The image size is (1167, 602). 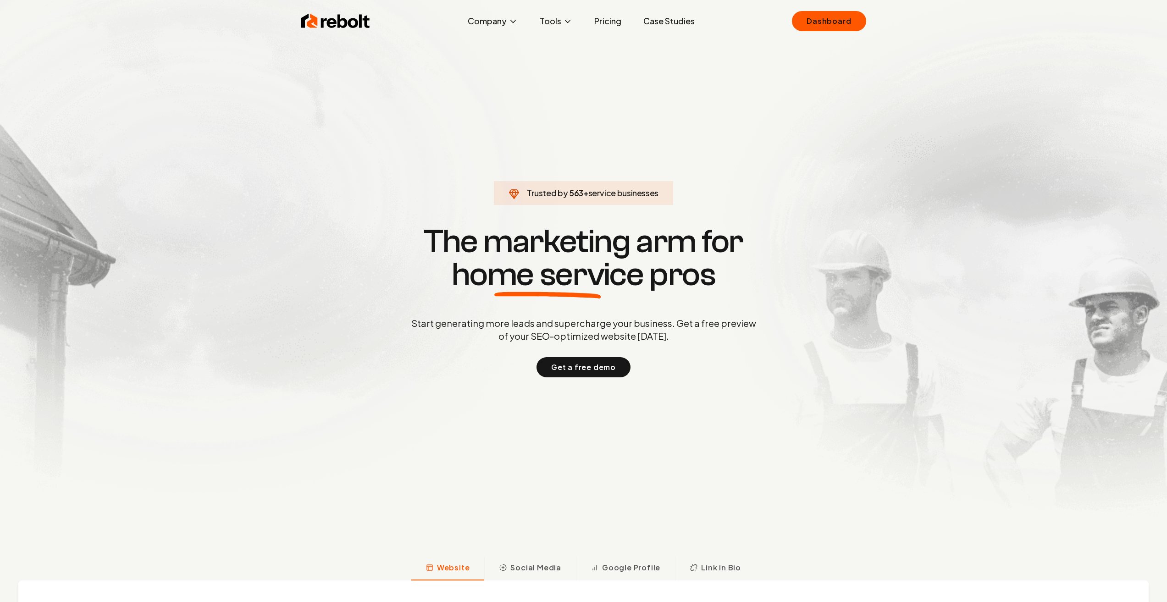 What do you see at coordinates (454, 568) in the screenshot?
I see `span: Website` at bounding box center [454, 568].